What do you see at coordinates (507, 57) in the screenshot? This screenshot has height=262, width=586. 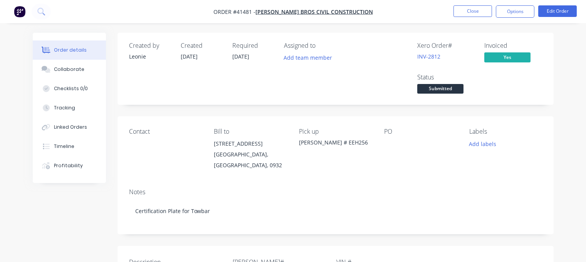 I see `span: Yes` at bounding box center [507, 57].